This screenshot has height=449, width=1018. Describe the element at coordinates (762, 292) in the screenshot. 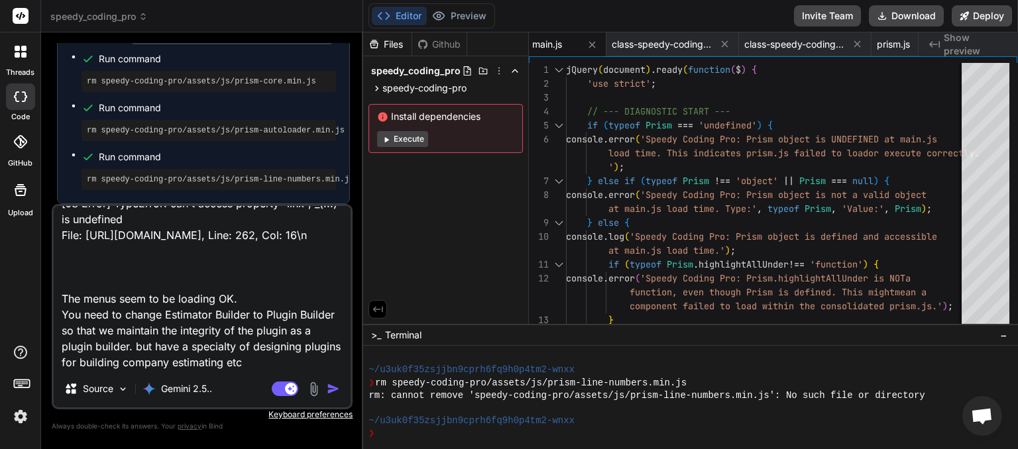

I see `span: function, even though Prism is defined. This might` at that location.